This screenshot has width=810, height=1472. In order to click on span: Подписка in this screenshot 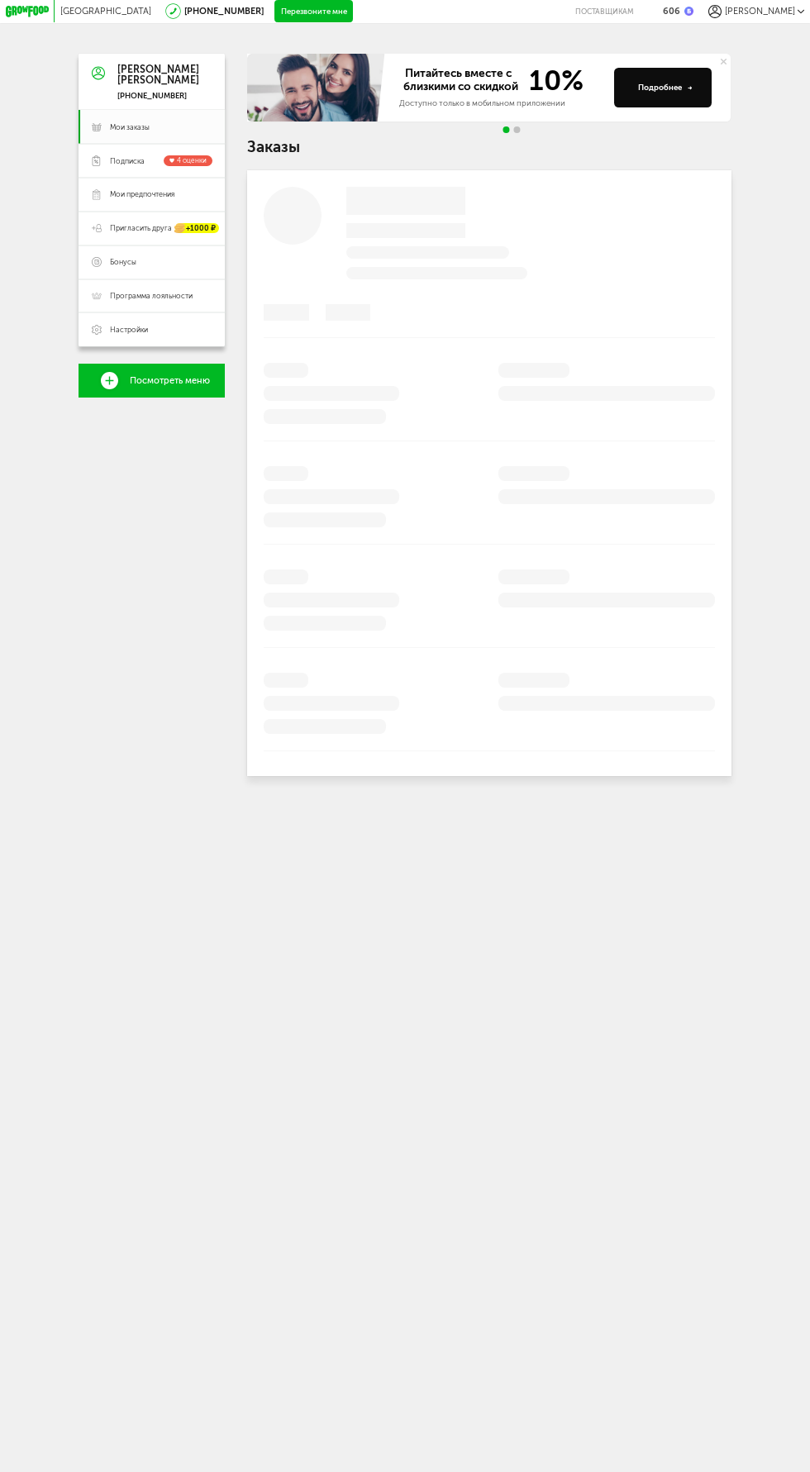, I will do `click(127, 161)`.